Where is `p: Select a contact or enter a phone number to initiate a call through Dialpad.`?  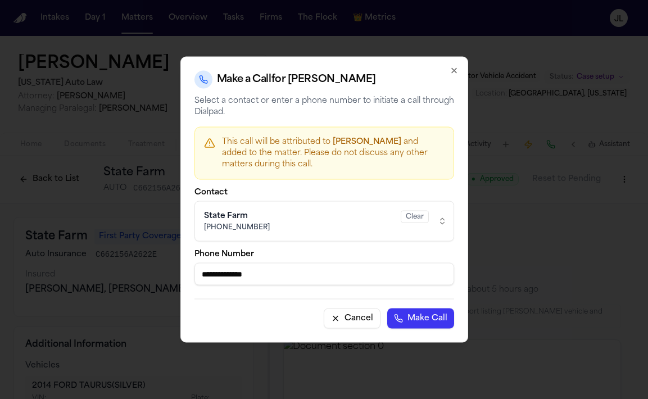 p: Select a contact or enter a phone number to initiate a call through Dialpad. is located at coordinates (324, 107).